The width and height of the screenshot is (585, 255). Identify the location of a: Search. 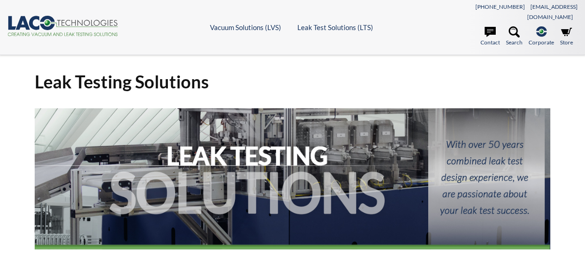
(515, 37).